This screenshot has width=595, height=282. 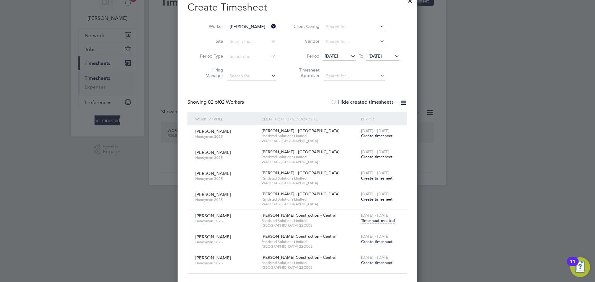 I want to click on span: 02 of, so click(x=214, y=102).